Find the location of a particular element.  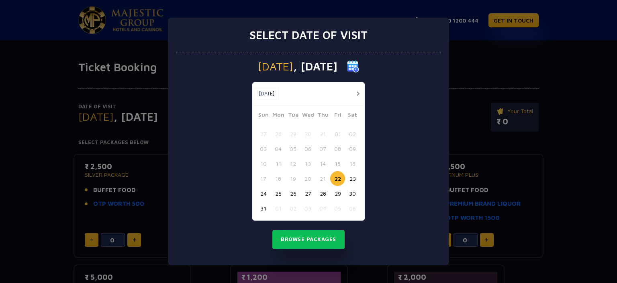

button: 15 is located at coordinates (338, 163).